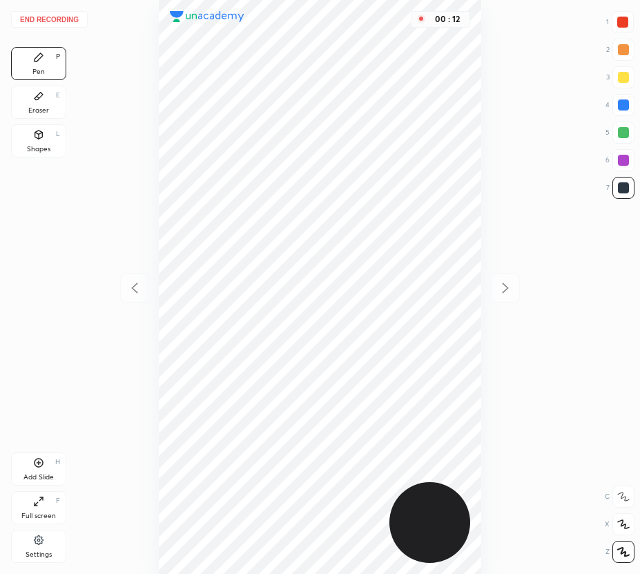  Describe the element at coordinates (49, 19) in the screenshot. I see `button: End recording` at that location.